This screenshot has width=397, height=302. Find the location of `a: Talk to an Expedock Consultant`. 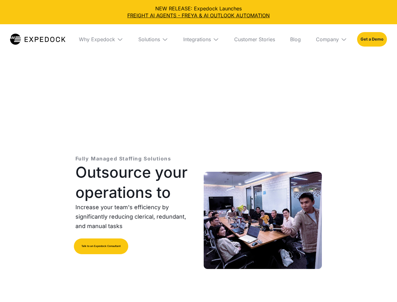

a: Talk to an Expedock Consultant is located at coordinates (101, 246).